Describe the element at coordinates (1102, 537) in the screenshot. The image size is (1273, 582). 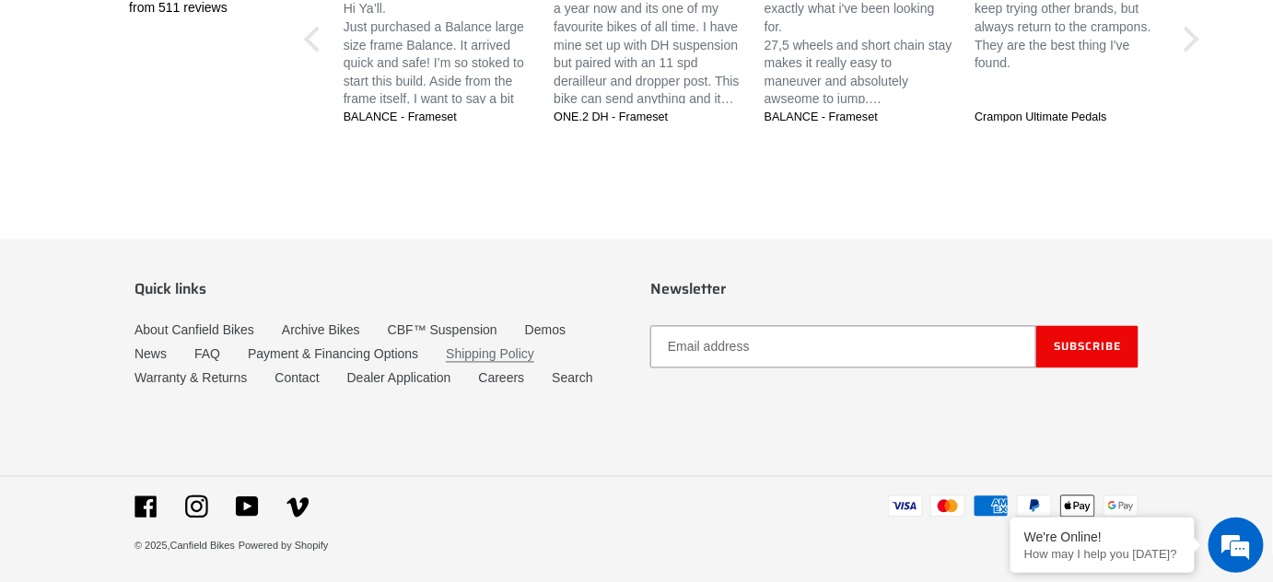
I see `div: We're Online!` at that location.